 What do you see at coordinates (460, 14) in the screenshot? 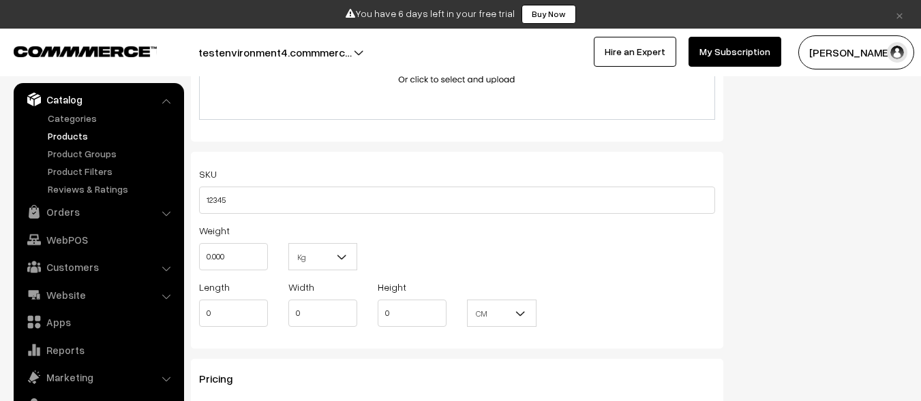
I see `div: You have 6 days left in your free trial` at bounding box center [460, 14].